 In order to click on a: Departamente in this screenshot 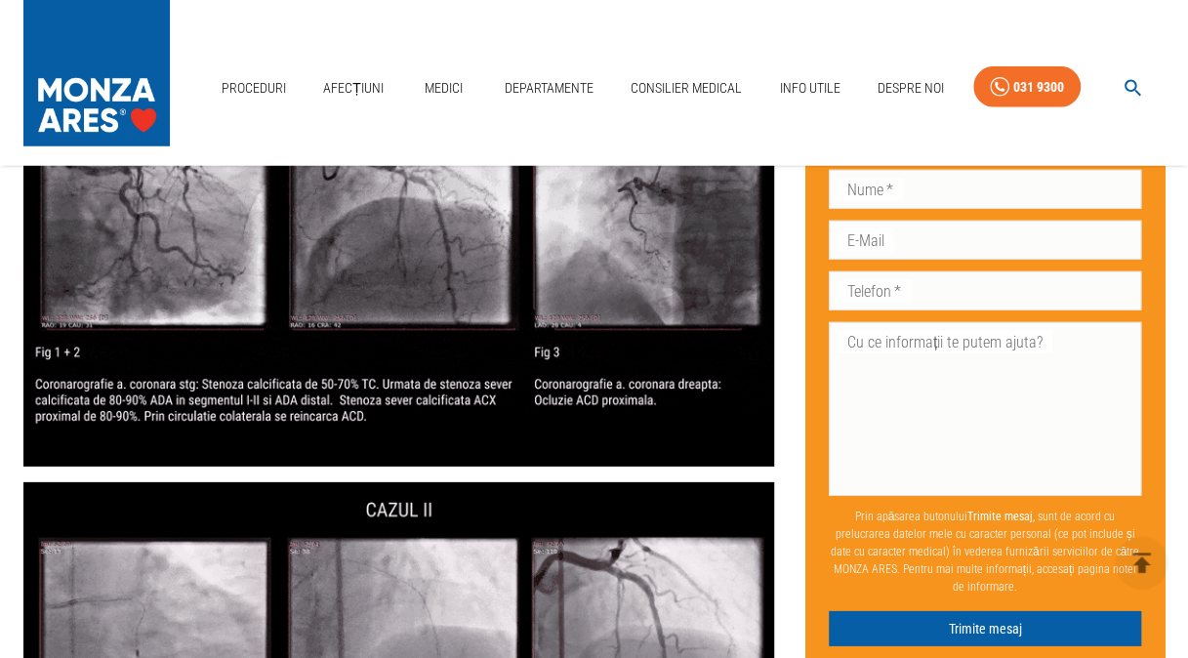, I will do `click(548, 88)`.